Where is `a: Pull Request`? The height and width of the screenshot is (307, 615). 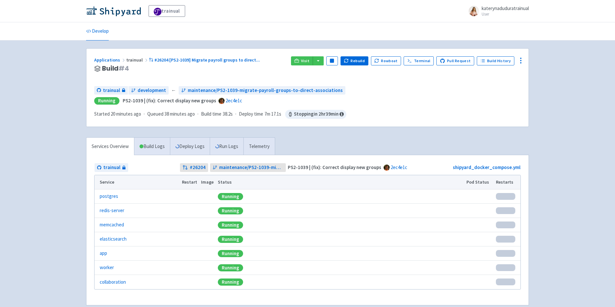 a: Pull Request is located at coordinates (455, 61).